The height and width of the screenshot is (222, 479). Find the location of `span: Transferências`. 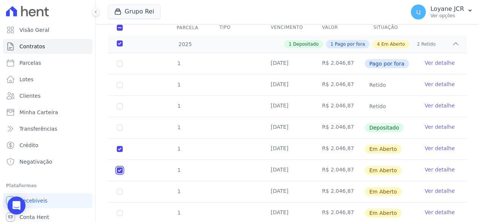

span: Transferências is located at coordinates (38, 129).